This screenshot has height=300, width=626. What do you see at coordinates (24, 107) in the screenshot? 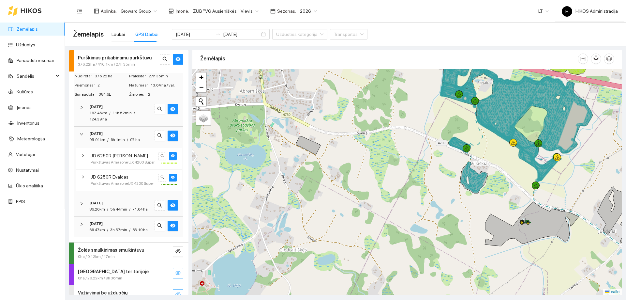
I see `a: Įmonės` at bounding box center [24, 107].